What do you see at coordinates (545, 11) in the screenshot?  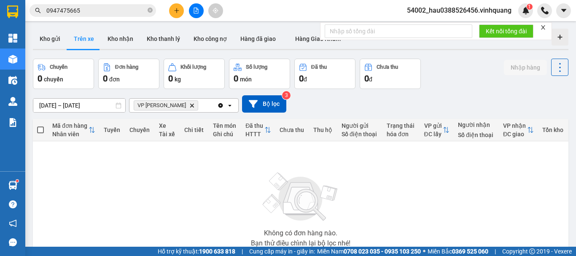 I see `img: phone-icon` at bounding box center [545, 11].